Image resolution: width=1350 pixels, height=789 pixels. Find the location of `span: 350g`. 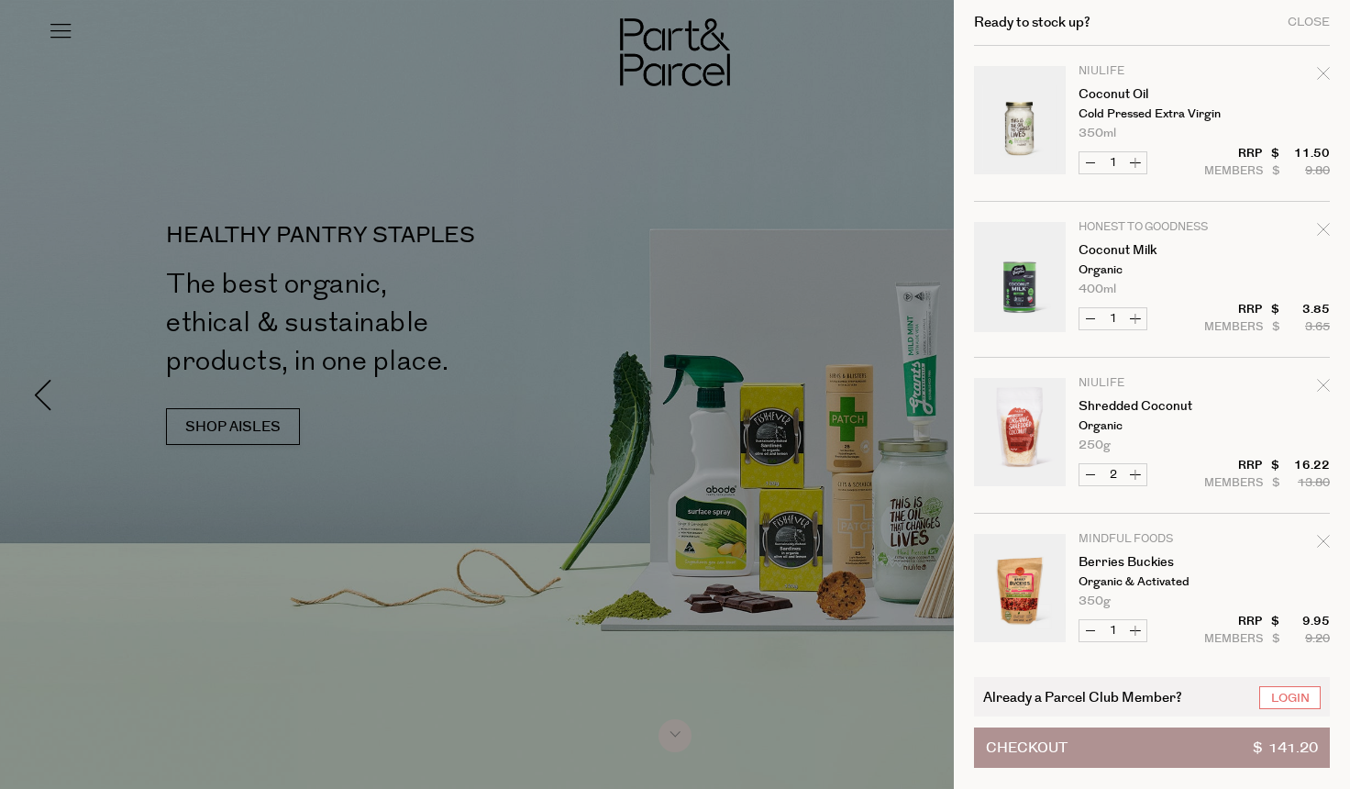

span: 350g is located at coordinates (1094, 601).